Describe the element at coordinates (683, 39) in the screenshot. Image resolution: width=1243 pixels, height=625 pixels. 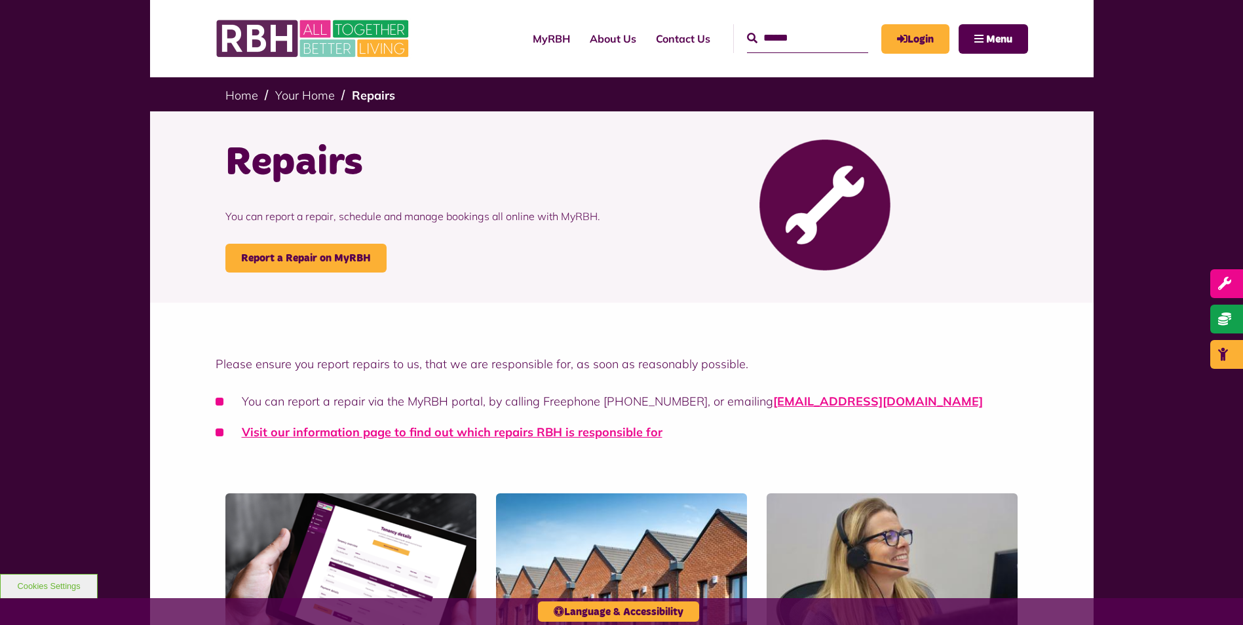
I see `a: Contact Us` at that location.